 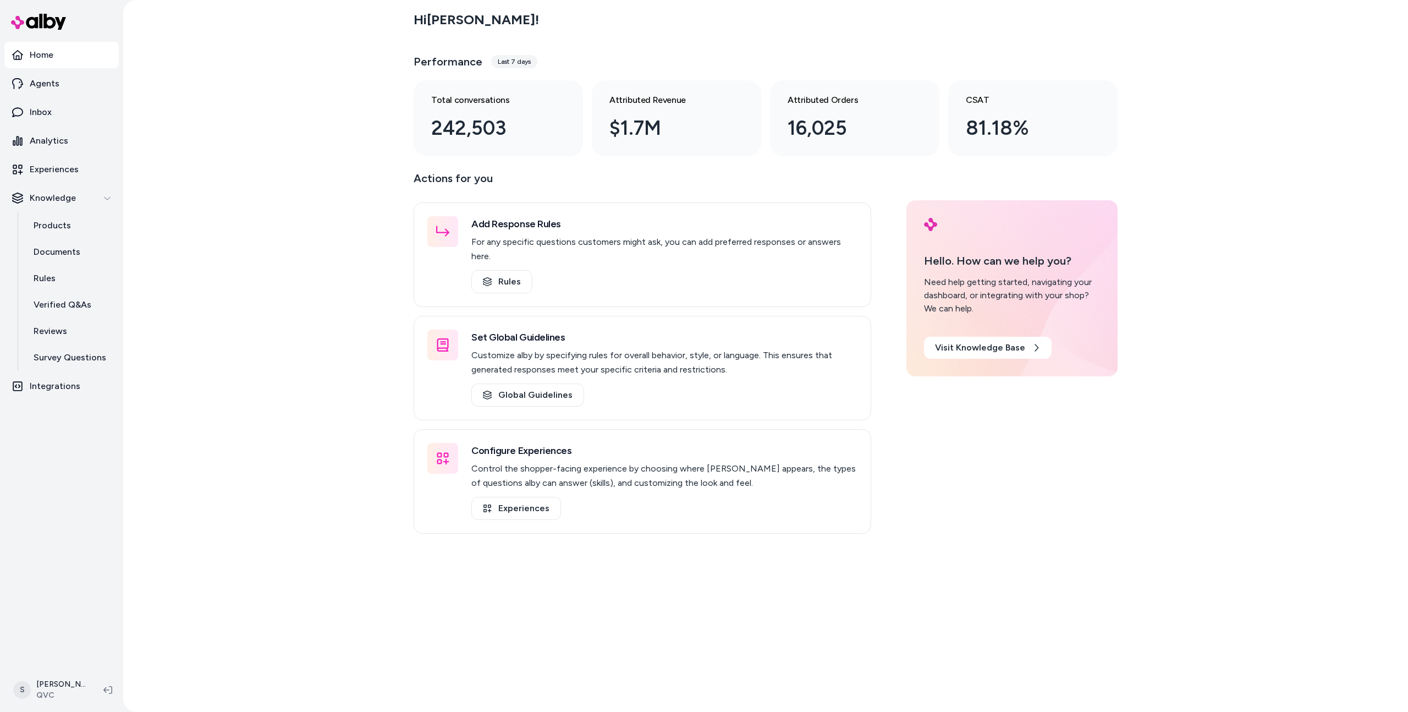 What do you see at coordinates (50, 331) in the screenshot?
I see `p: Reviews` at bounding box center [50, 331].